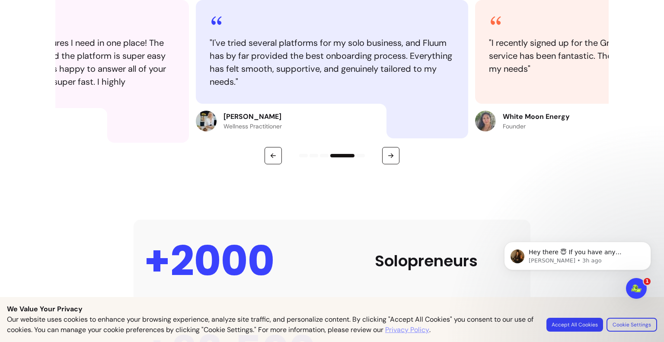 The image size is (664, 342). Describe the element at coordinates (407, 330) in the screenshot. I see `a: Privacy Policy` at that location.